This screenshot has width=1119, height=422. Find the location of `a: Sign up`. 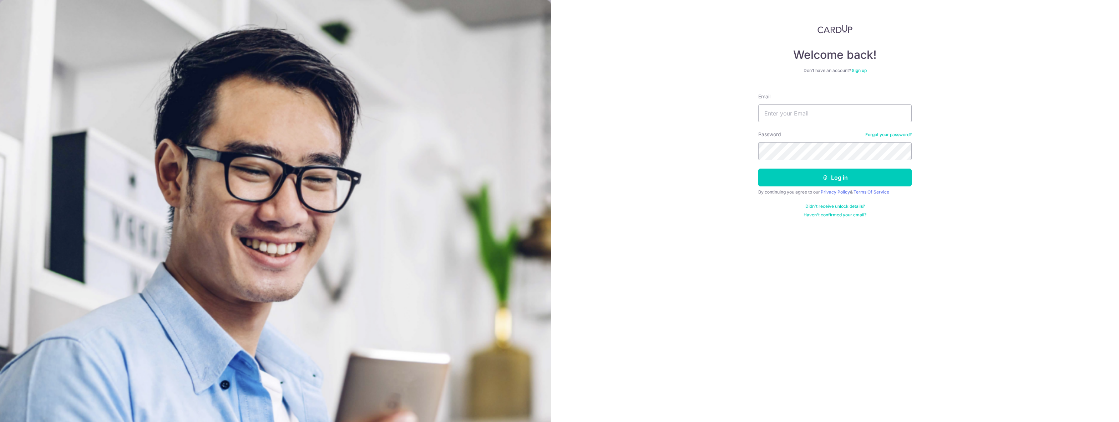

a: Sign up is located at coordinates (859, 70).